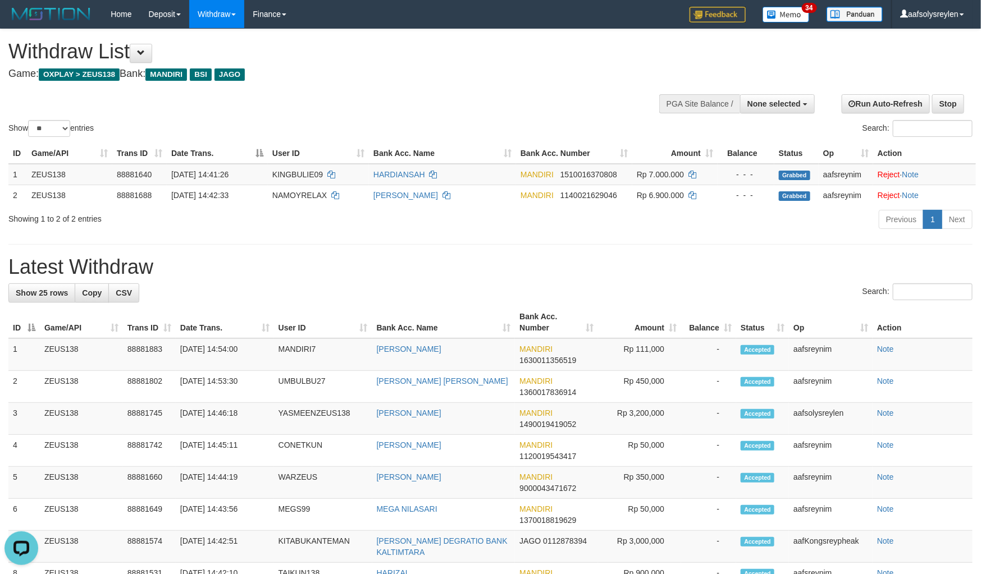 The image size is (981, 574). I want to click on span: Rp 7.000.000, so click(660, 175).